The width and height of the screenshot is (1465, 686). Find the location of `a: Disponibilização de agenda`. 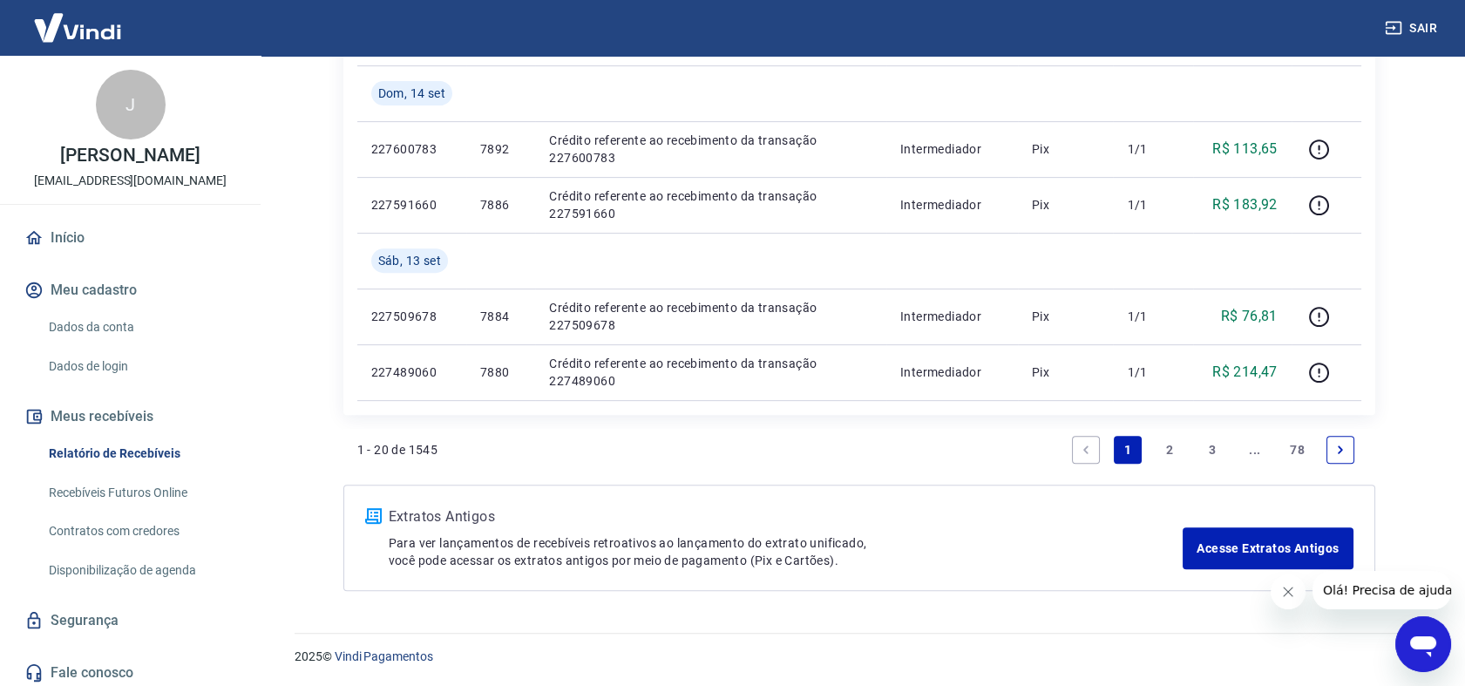

a: Disponibilização de agenda is located at coordinates (140, 570).